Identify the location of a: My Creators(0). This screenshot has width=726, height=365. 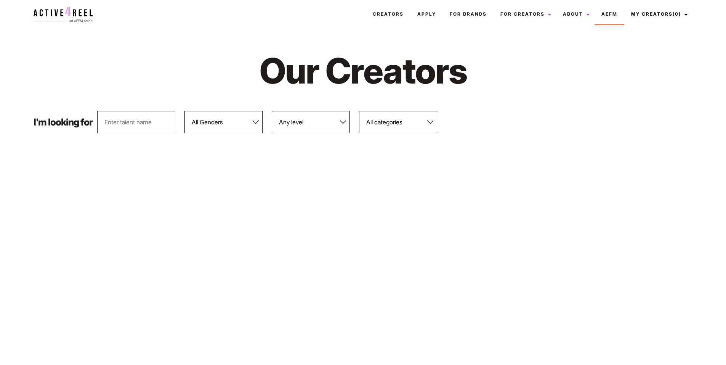
(658, 14).